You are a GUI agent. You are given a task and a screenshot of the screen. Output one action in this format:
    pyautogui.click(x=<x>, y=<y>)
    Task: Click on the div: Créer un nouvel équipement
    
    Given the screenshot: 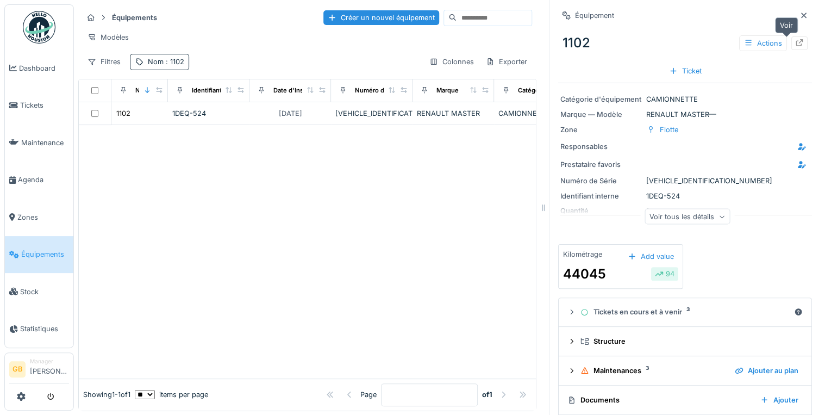 What is the action you would take?
    pyautogui.click(x=381, y=17)
    